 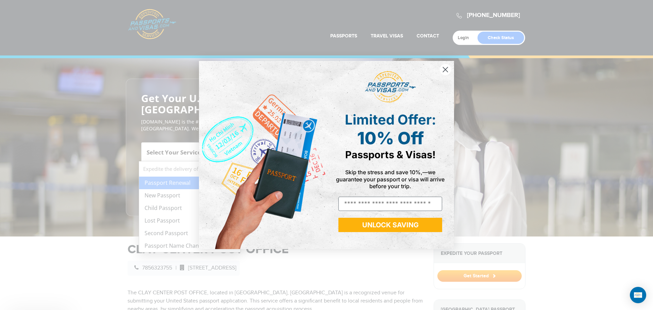 I want to click on button: UNLOCK SAVING, so click(x=390, y=225).